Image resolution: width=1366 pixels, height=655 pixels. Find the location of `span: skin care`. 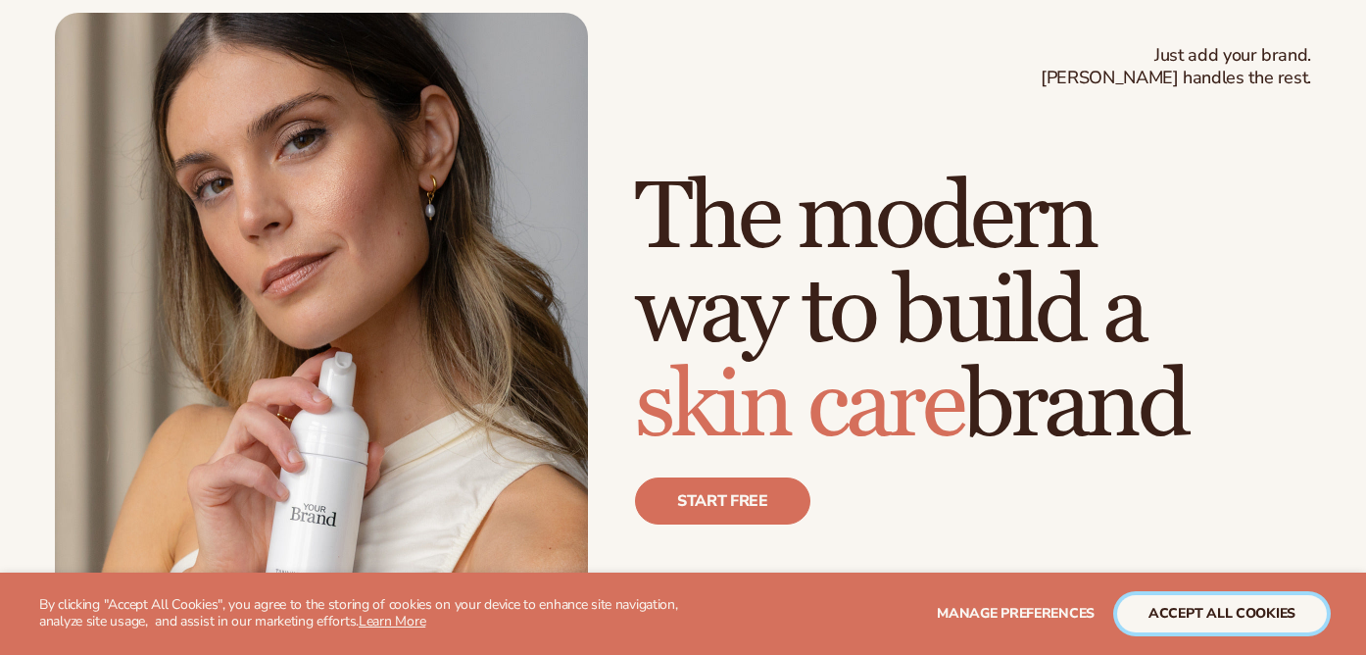

span: skin care is located at coordinates (799, 406).